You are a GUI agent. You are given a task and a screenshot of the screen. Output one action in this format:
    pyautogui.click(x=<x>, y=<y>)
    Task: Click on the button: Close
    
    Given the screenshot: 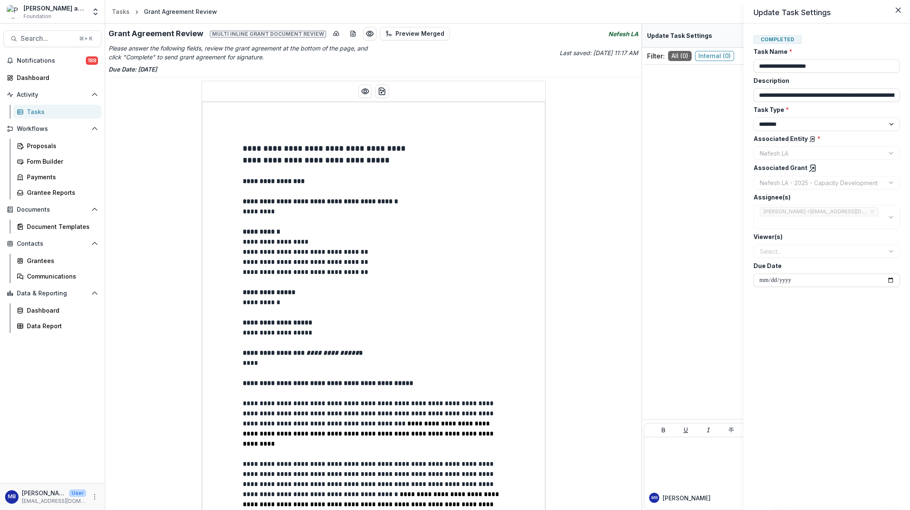 What is the action you would take?
    pyautogui.click(x=898, y=10)
    